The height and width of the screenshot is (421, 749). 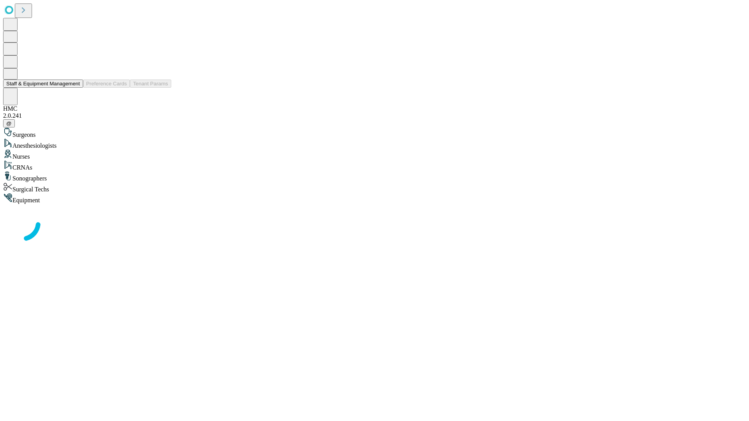 What do you see at coordinates (374, 199) in the screenshot?
I see `div: Equipment` at bounding box center [374, 199].